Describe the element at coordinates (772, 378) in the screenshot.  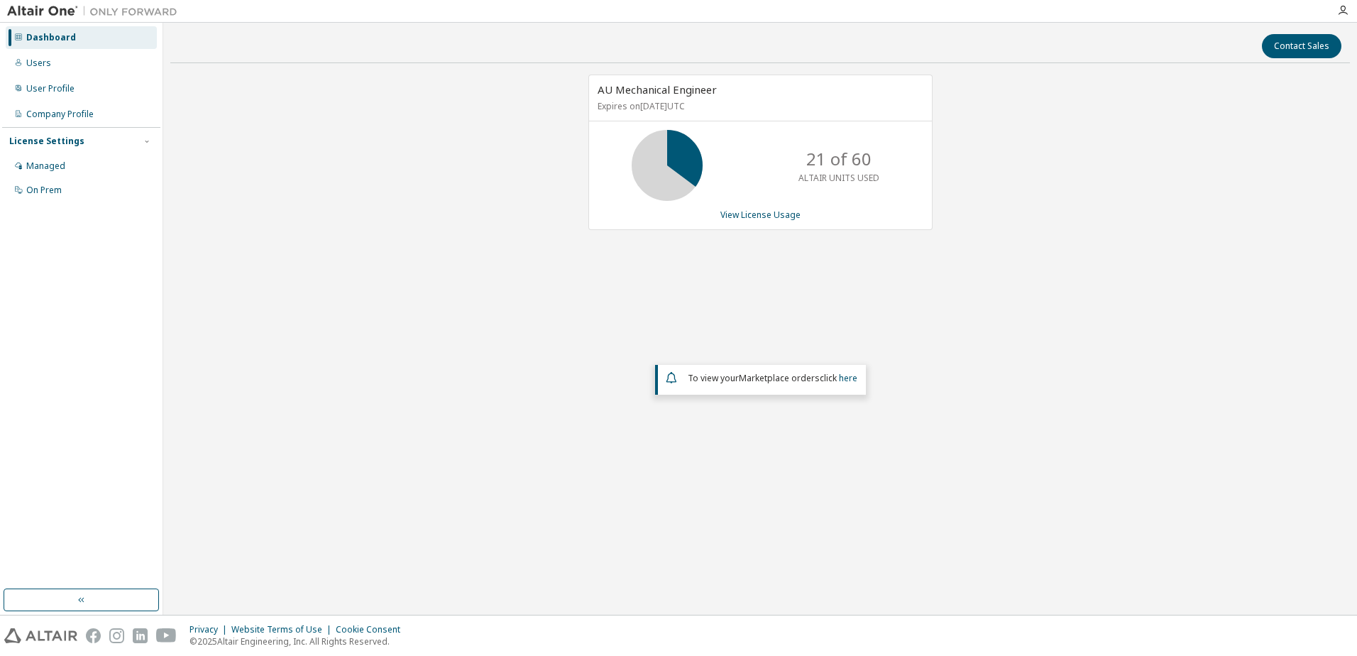
I see `span: To view your click` at that location.